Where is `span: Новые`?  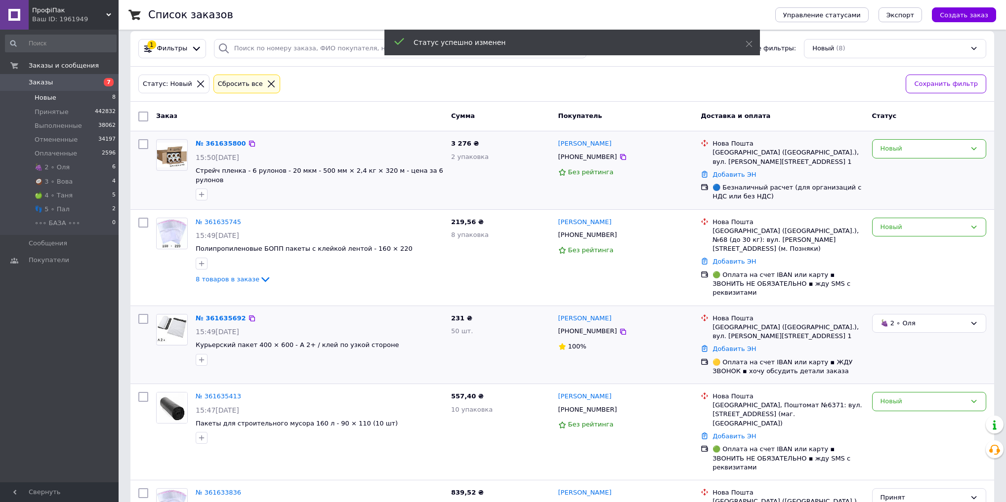 span: Новые is located at coordinates (45, 98).